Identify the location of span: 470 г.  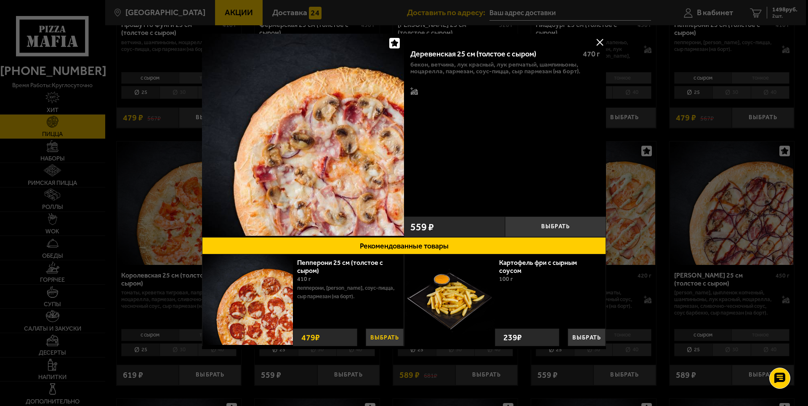
(591, 54).